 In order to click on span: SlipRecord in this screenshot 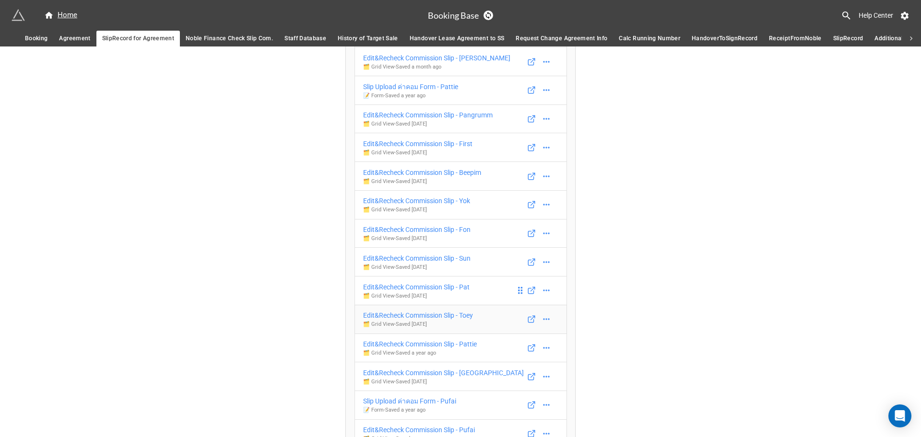, I will do `click(848, 38)`.